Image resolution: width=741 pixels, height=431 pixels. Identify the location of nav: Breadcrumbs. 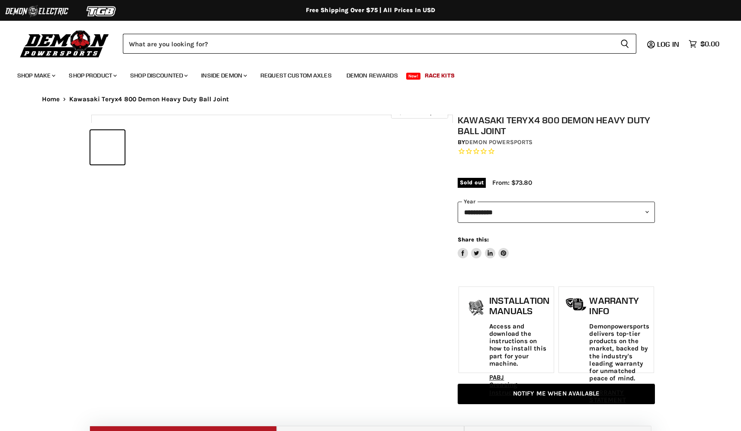
(371, 99).